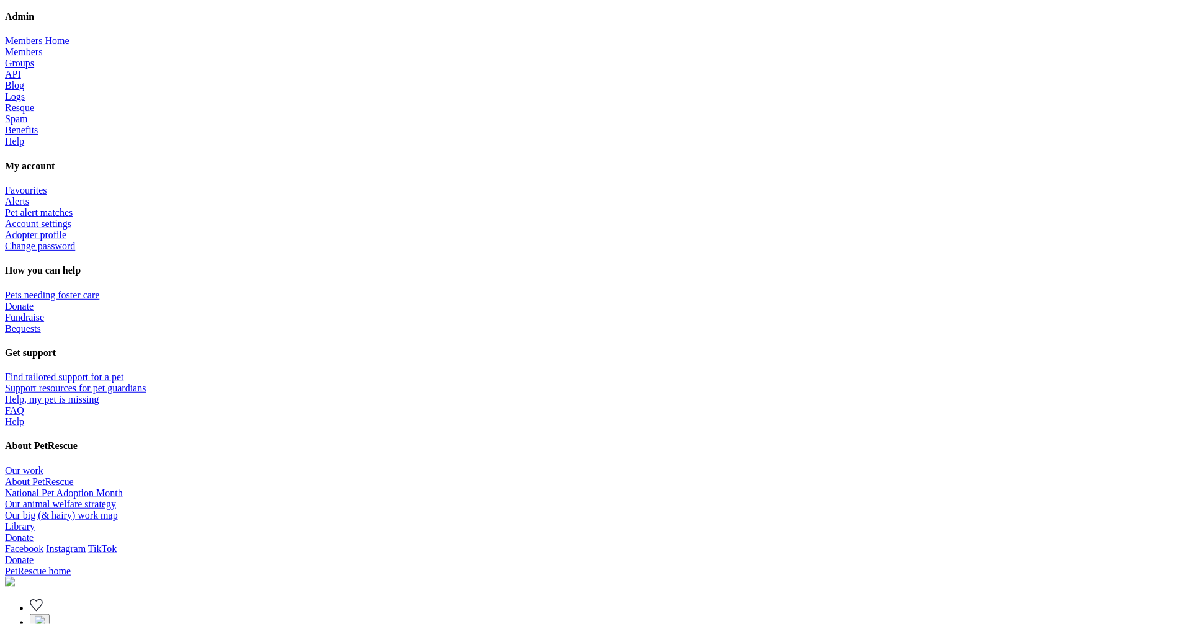 Image resolution: width=1177 pixels, height=624 pixels. Describe the element at coordinates (588, 17) in the screenshot. I see `h4: Admin` at that location.